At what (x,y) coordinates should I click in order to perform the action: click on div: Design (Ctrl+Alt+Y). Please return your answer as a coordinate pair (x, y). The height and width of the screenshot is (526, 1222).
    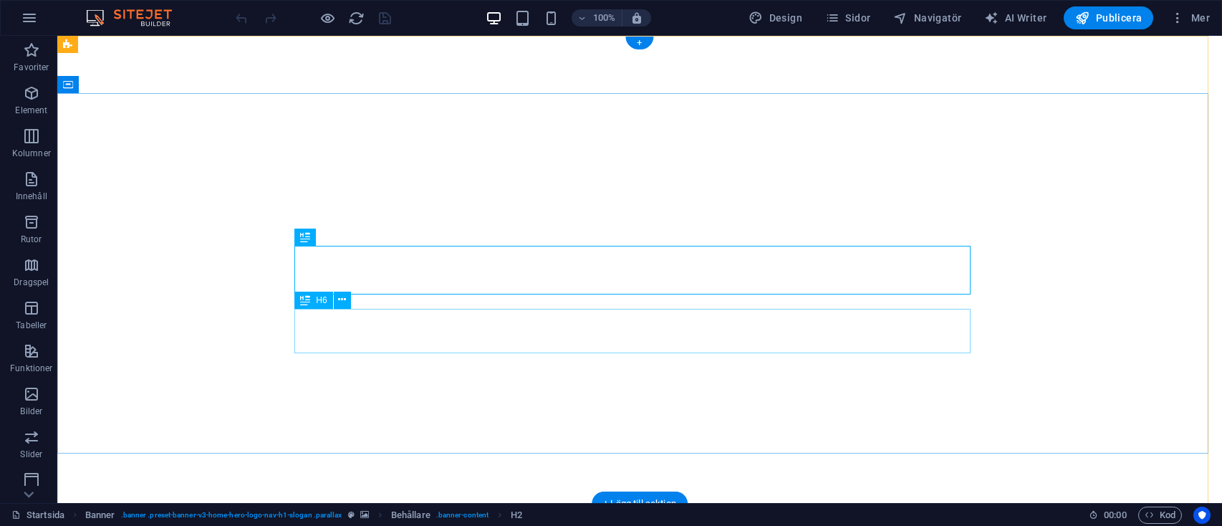
    Looking at the image, I should click on (775, 18).